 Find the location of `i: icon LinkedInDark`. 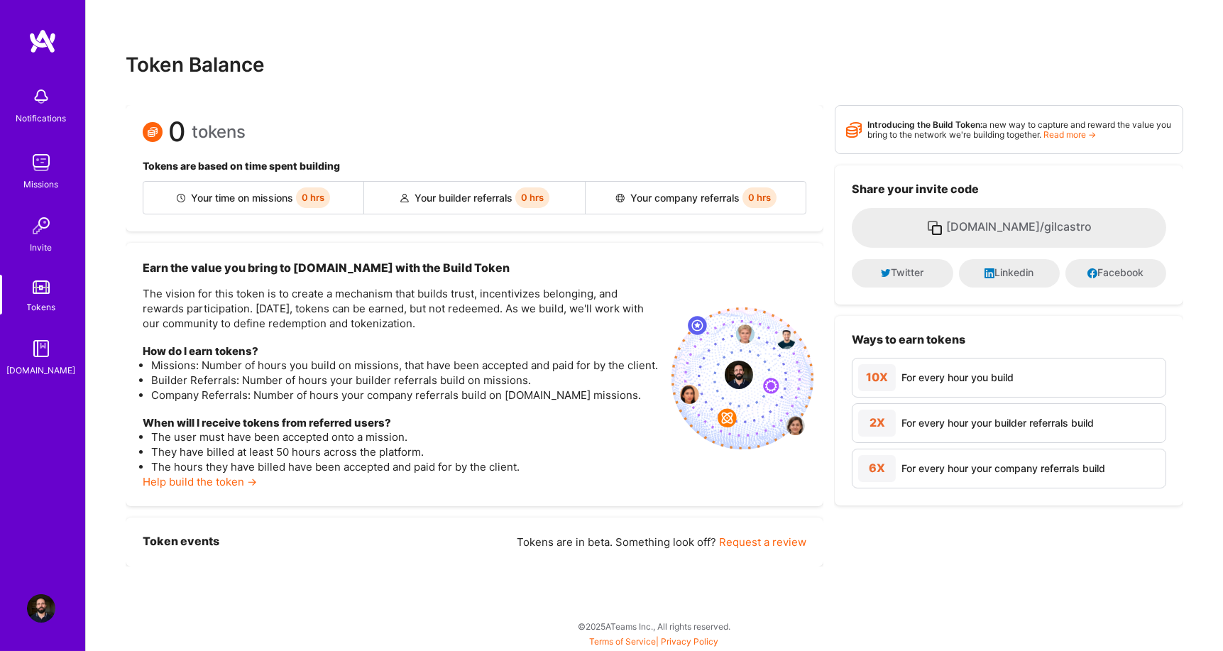

i: icon LinkedInDark is located at coordinates (989, 273).